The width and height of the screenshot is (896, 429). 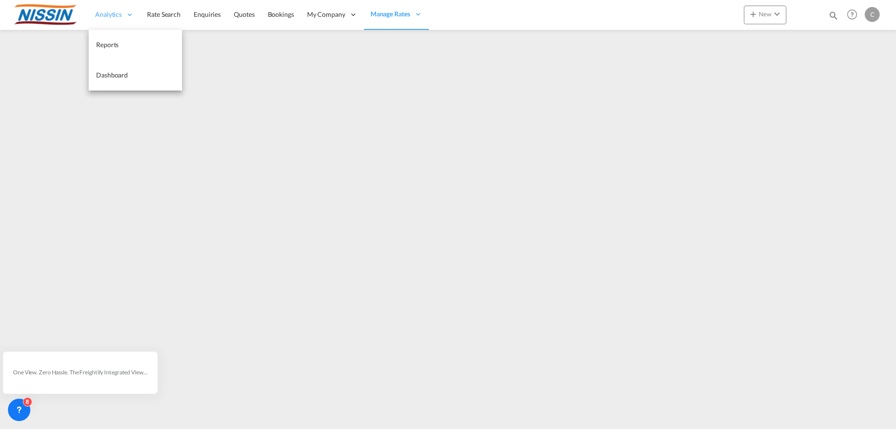 What do you see at coordinates (777, 14) in the screenshot?
I see `md-icon: icon-chevron-down` at bounding box center [777, 14].